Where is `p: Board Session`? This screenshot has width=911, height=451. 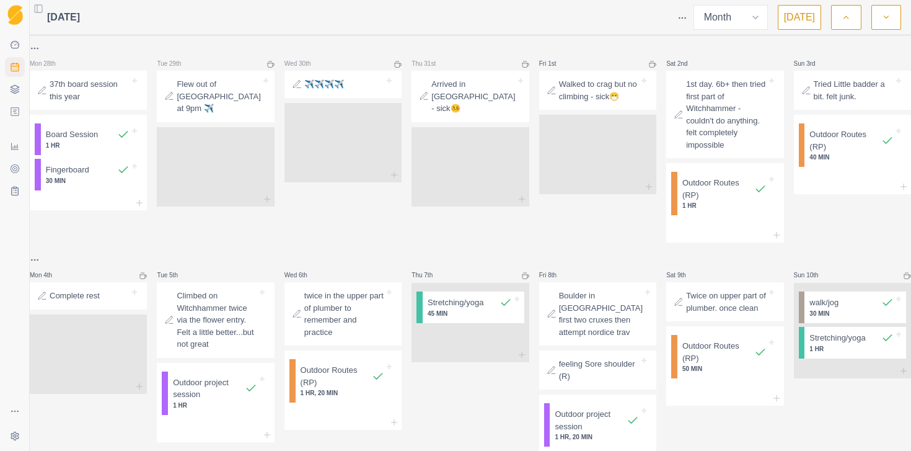
p: Board Session is located at coordinates (72, 134).